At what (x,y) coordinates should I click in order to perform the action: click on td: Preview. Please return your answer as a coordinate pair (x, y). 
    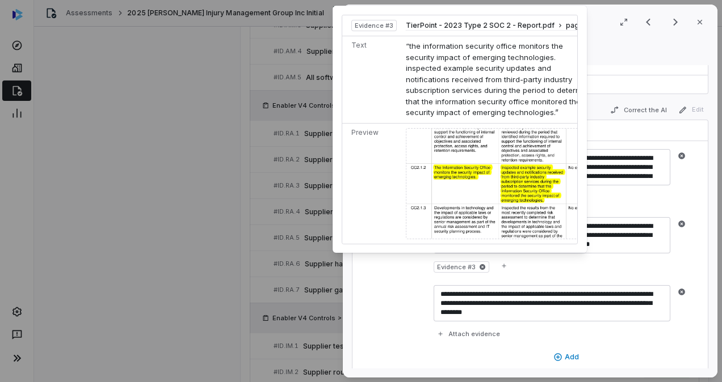
    Looking at the image, I should click on (372, 183).